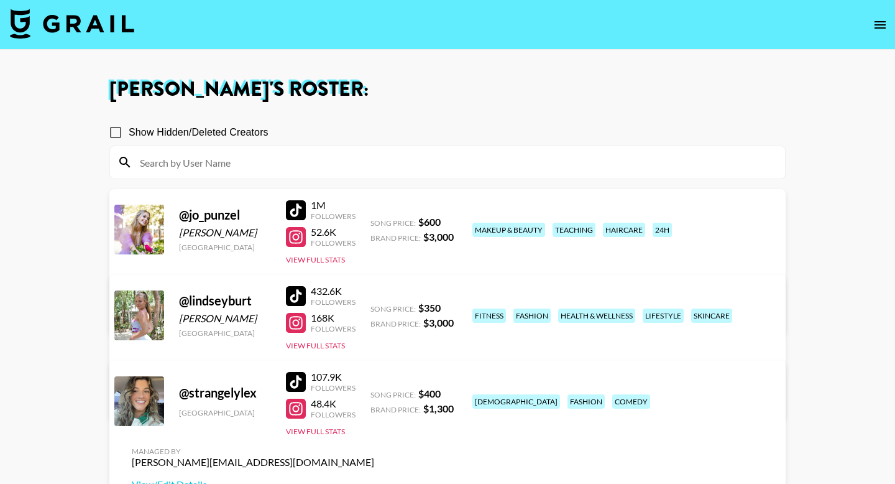 This screenshot has height=484, width=895. I want to click on div: lifestyle, so click(663, 315).